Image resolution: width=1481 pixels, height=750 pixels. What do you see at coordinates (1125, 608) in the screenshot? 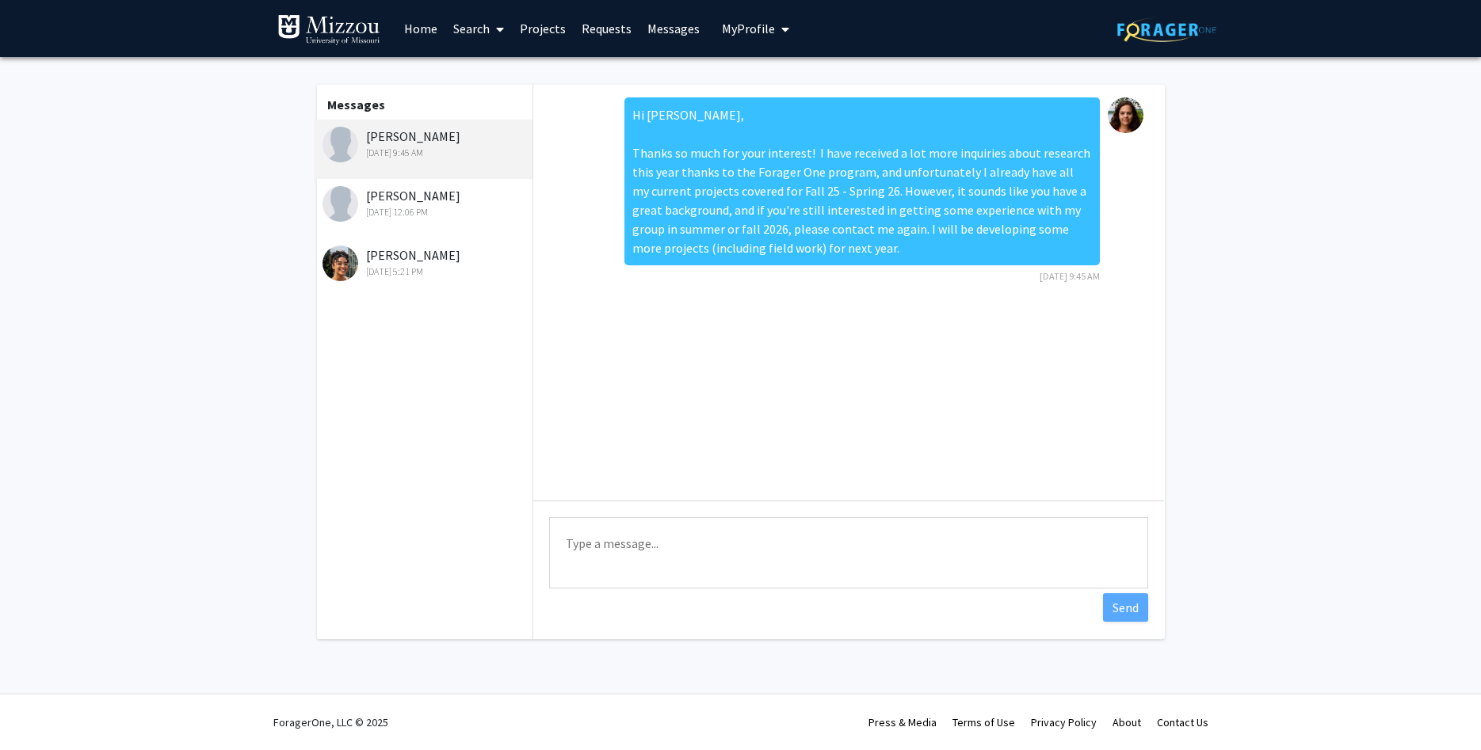
I see `button: Send` at bounding box center [1125, 608].